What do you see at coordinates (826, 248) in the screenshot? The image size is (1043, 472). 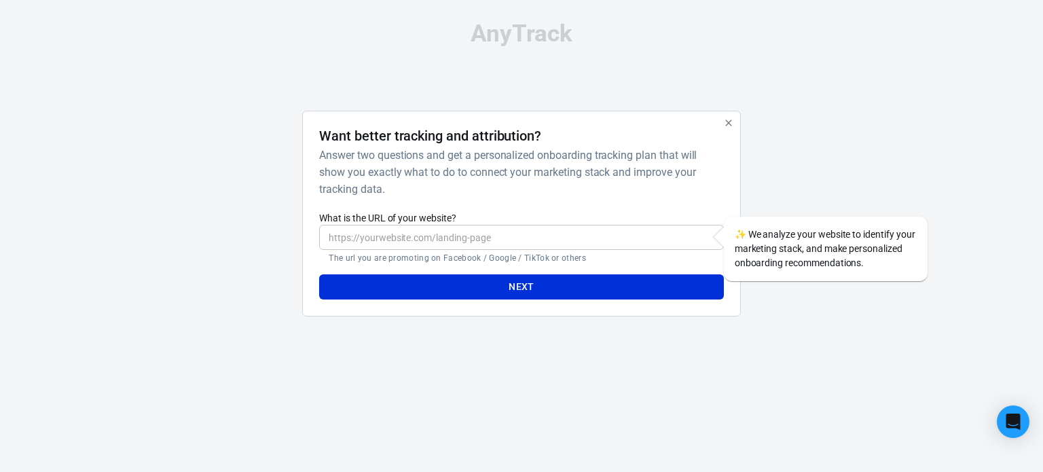 I see `div: We analyze your website to identify your marketing stack, and make personalized onboarding recomm...` at bounding box center [826, 248].